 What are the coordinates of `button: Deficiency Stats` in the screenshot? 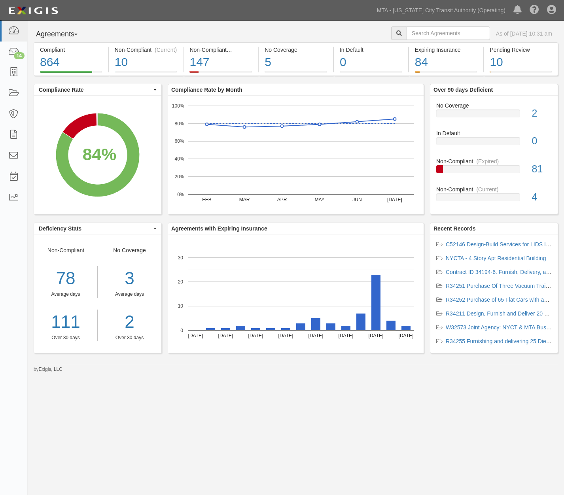 It's located at (98, 229).